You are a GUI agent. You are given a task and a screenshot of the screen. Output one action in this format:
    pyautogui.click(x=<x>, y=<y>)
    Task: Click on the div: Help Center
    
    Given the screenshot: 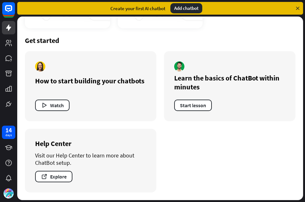 What is the action you would take?
    pyautogui.click(x=90, y=144)
    